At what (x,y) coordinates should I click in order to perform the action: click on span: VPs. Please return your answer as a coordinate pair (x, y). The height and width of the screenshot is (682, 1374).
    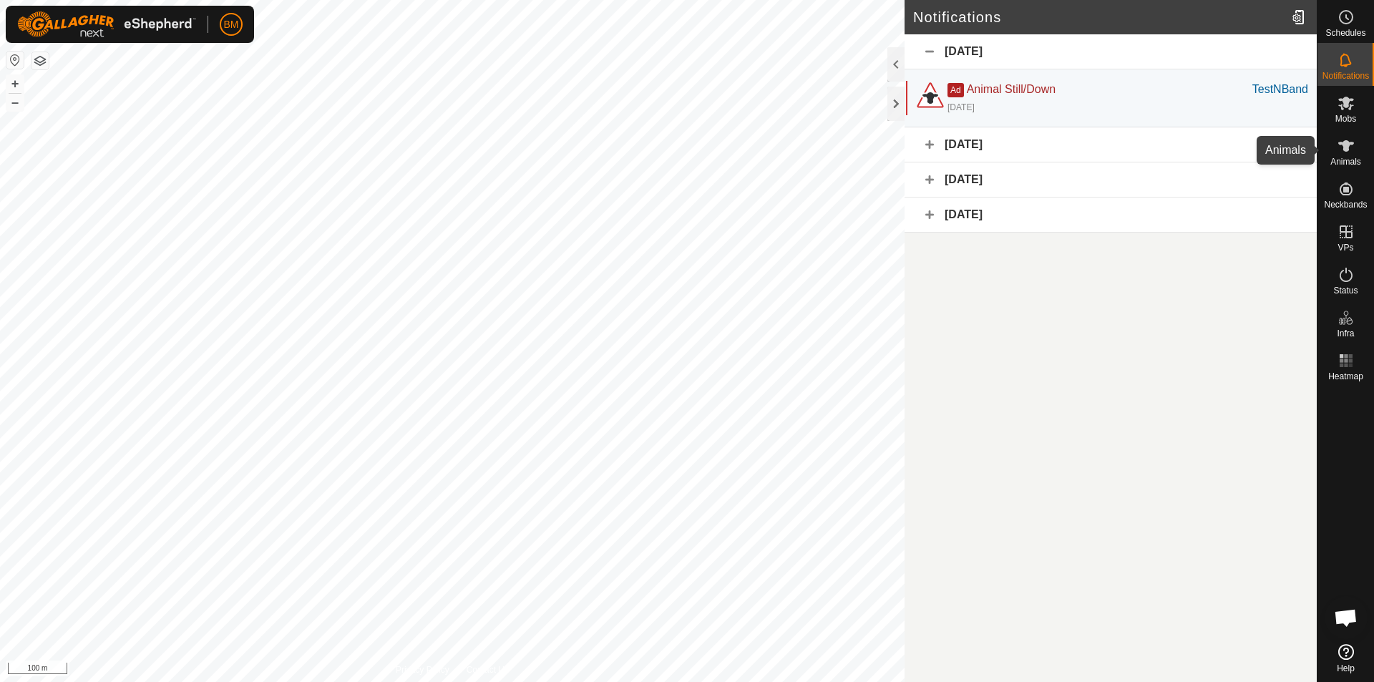
    Looking at the image, I should click on (1345, 248).